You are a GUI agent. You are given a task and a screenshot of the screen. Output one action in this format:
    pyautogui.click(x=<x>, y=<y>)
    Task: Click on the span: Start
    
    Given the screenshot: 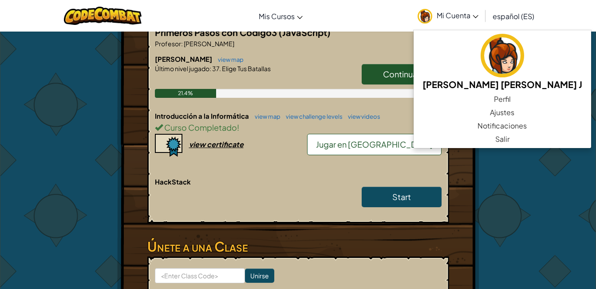 What is the action you would take?
    pyautogui.click(x=402, y=196)
    